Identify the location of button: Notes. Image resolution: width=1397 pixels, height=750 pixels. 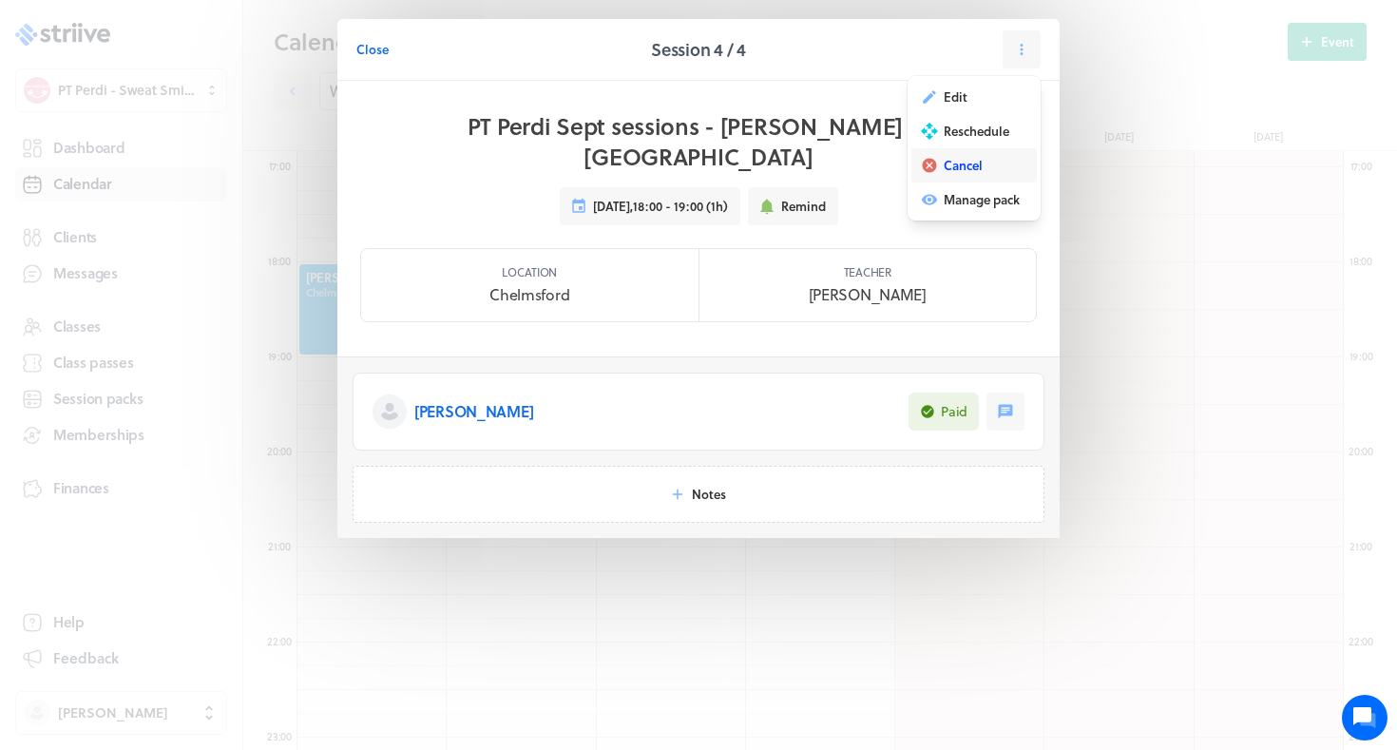
(698, 494).